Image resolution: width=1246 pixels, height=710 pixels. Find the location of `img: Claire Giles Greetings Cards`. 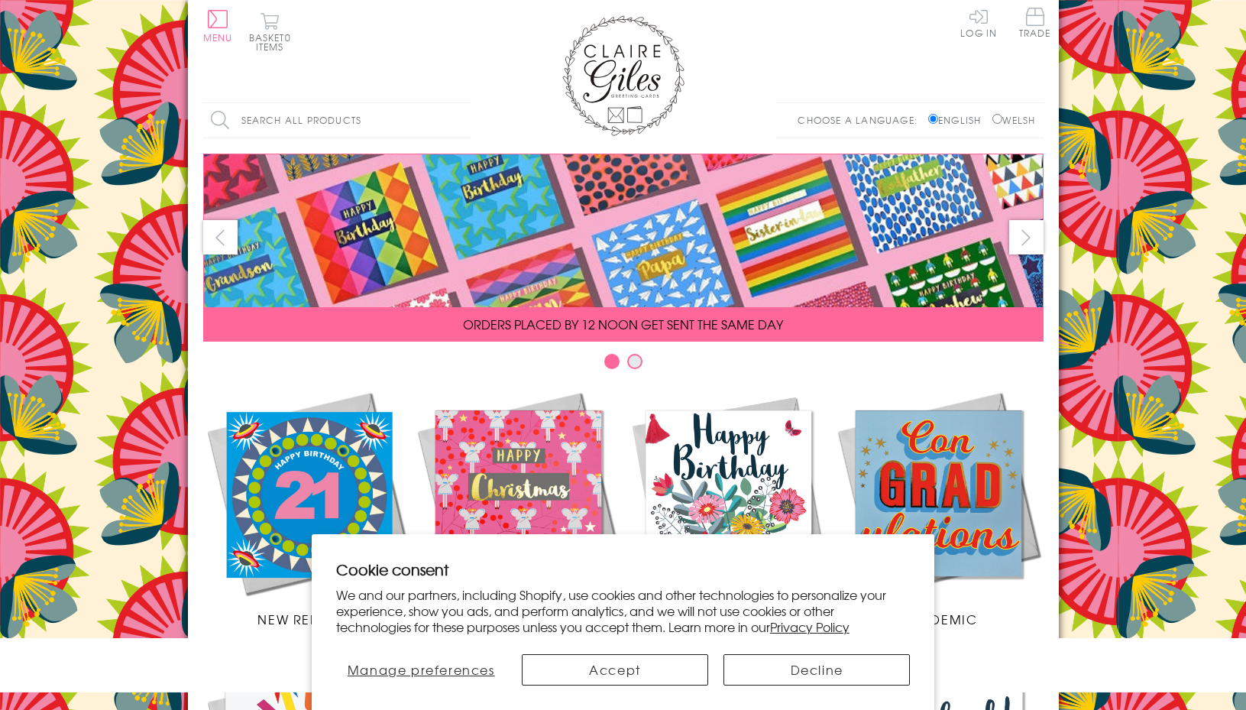

img: Claire Giles Greetings Cards is located at coordinates (623, 76).